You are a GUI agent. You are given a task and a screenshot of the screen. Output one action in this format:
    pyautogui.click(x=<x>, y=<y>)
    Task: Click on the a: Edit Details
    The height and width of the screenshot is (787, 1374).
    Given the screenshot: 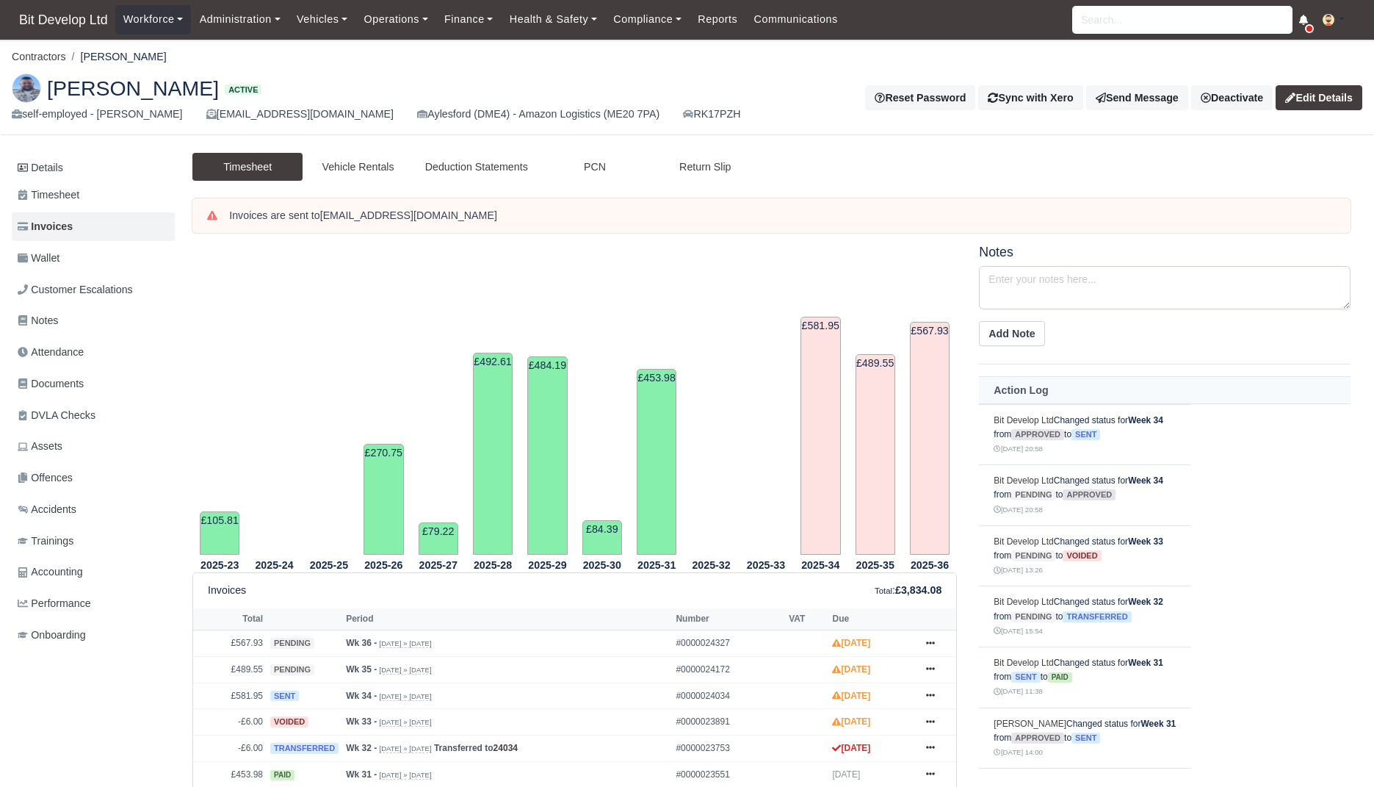 What is the action you would take?
    pyautogui.click(x=1319, y=98)
    